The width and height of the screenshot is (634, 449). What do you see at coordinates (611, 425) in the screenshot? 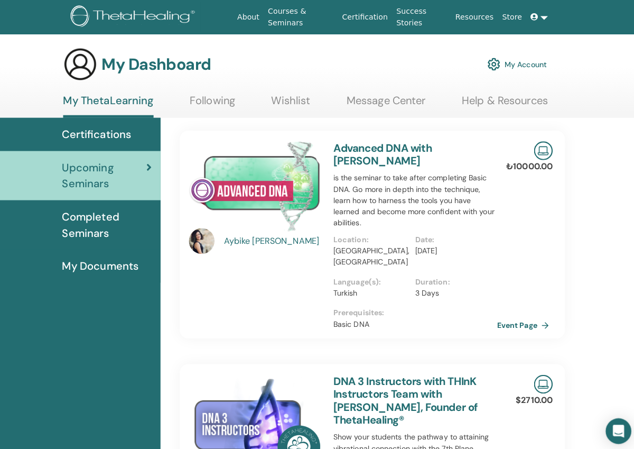
I see `div: Open Intercom Messenger` at bounding box center [611, 425].